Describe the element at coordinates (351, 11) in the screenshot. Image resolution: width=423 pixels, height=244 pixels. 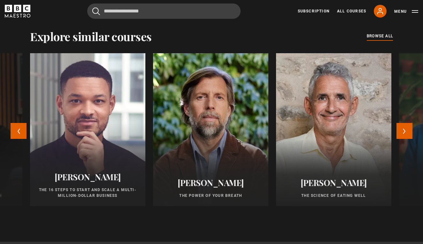
I see `a: All Courses` at that location.